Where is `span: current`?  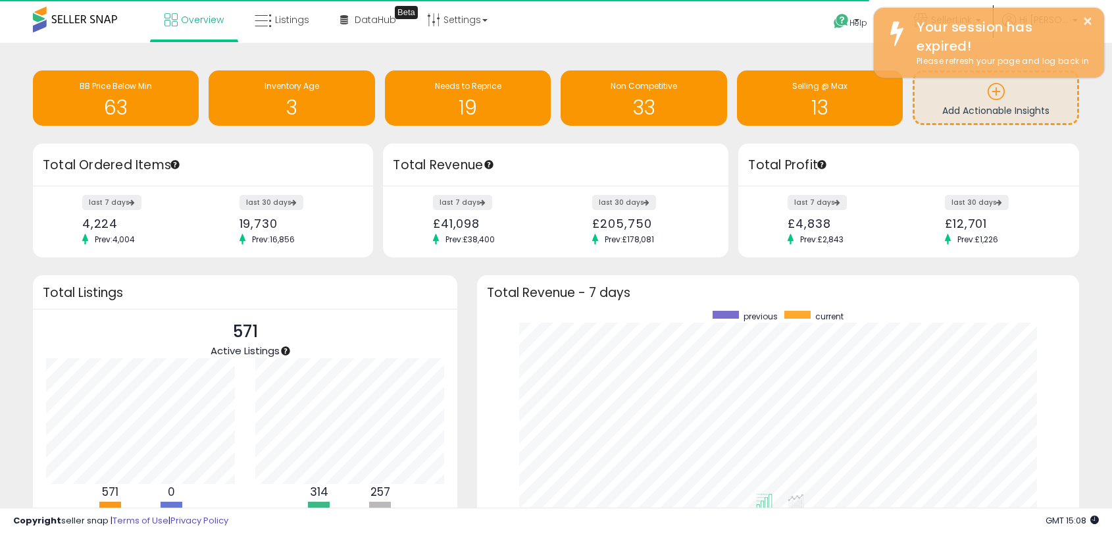
span: current is located at coordinates (829, 316).